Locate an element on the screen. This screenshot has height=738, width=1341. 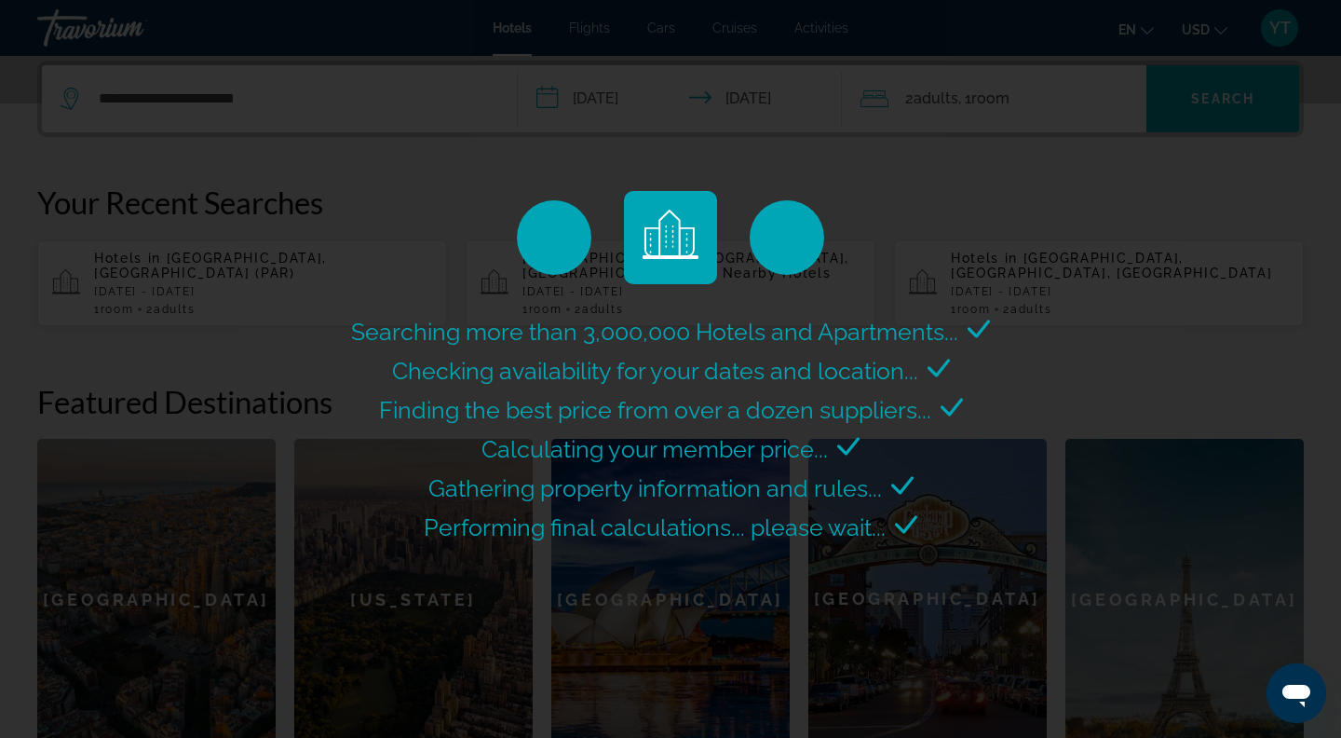
span: Checking availability for your dates and location... is located at coordinates (655, 371).